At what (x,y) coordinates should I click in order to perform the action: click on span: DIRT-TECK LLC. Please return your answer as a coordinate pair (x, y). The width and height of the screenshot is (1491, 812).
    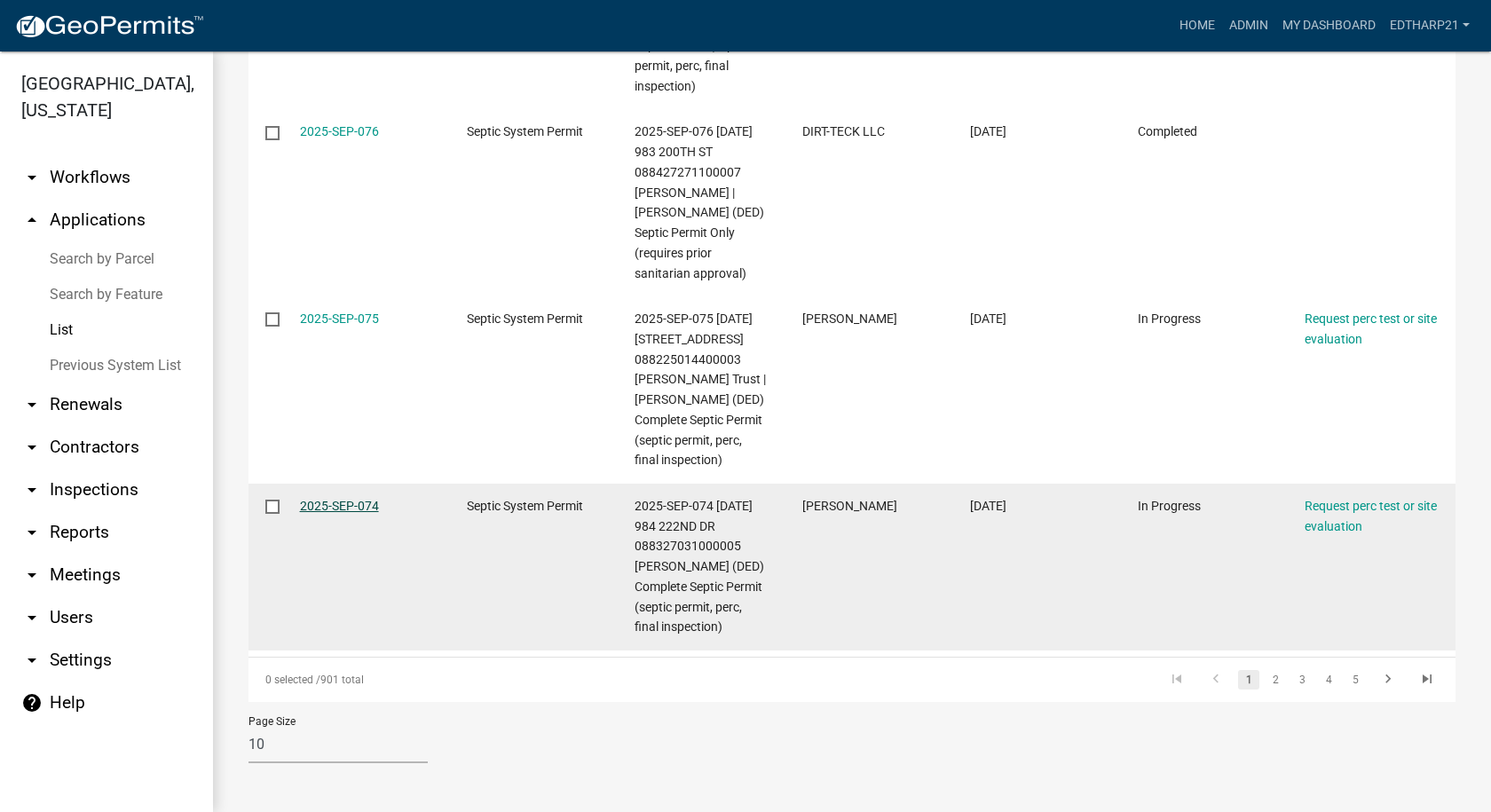
    Looking at the image, I should click on (843, 131).